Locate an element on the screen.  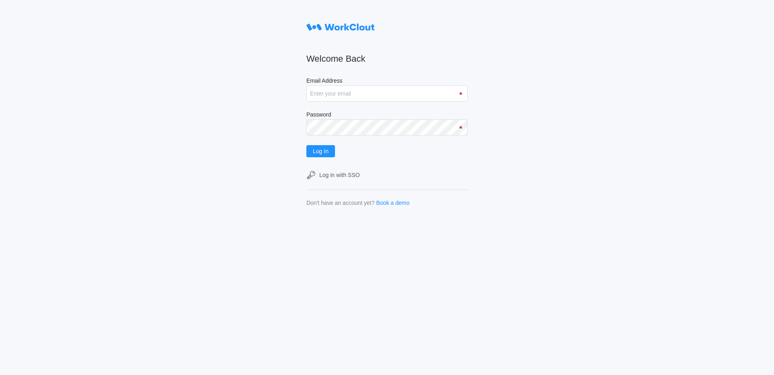
label: Email Address is located at coordinates (387, 81).